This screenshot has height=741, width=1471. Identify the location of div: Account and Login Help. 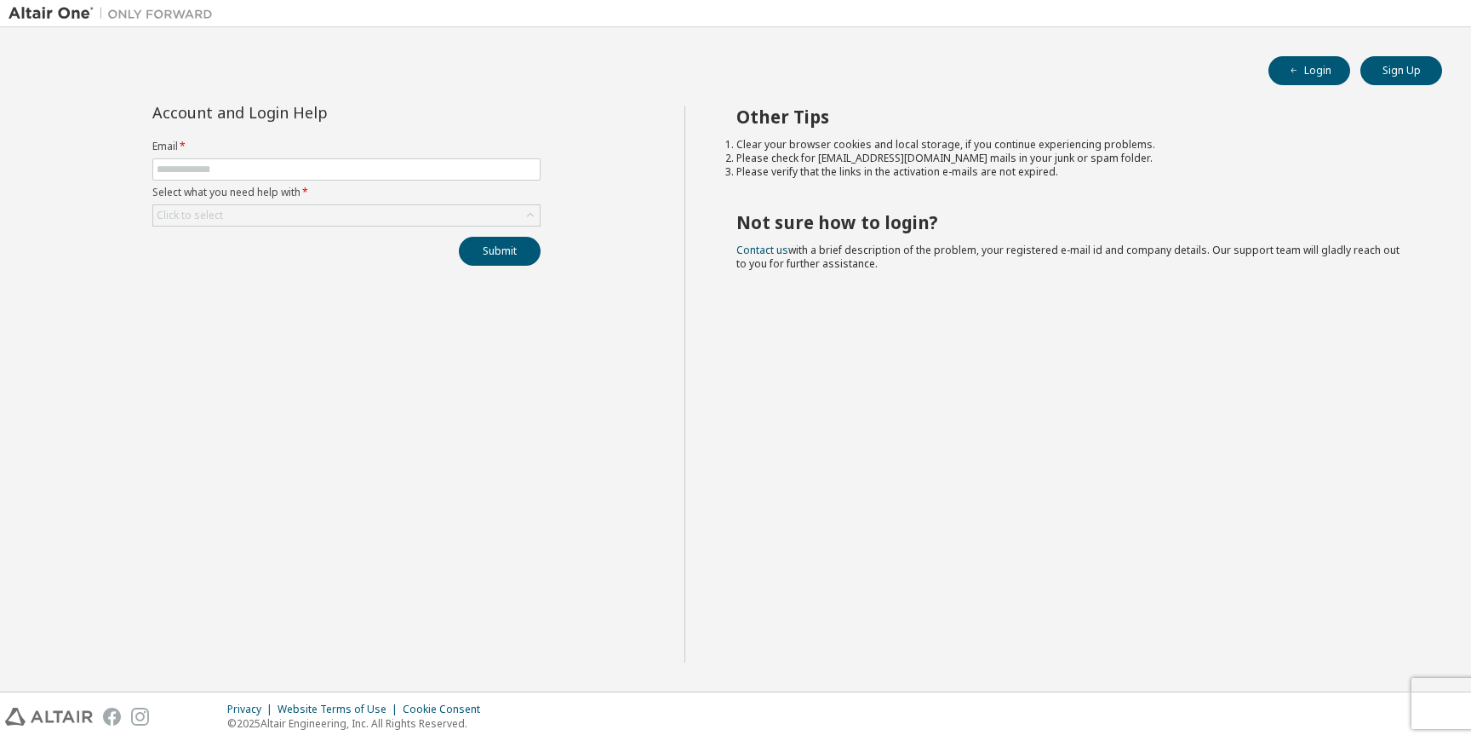
(307, 112).